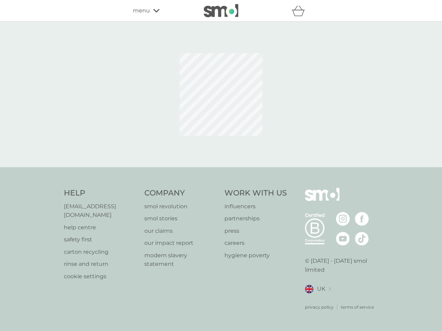 Image resolution: width=442 pixels, height=331 pixels. I want to click on span: UK, so click(321, 289).